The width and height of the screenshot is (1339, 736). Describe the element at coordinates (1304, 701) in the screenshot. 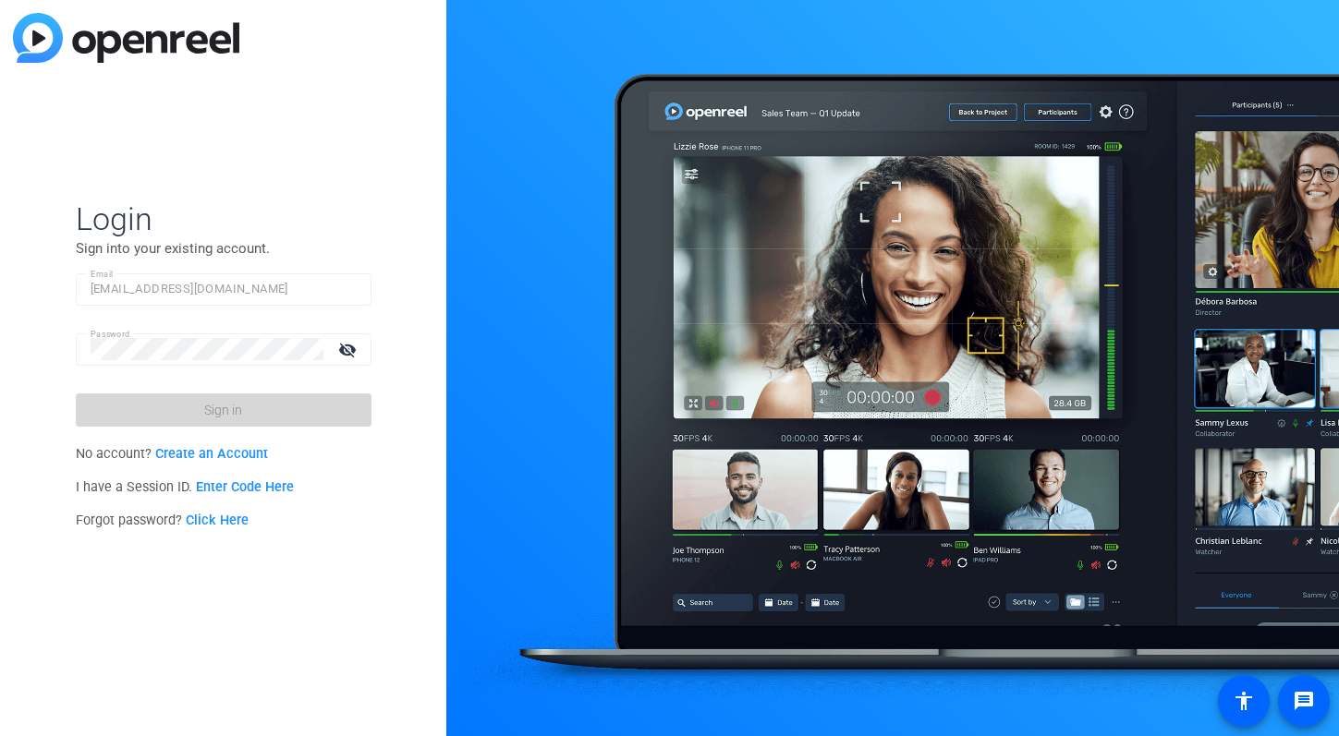

I see `mat-icon: message` at that location.